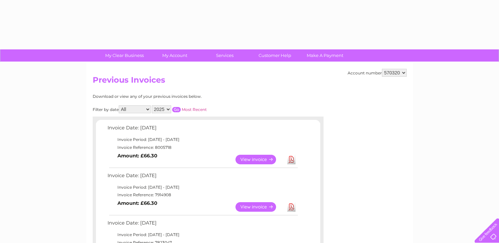  Describe the element at coordinates (325, 55) in the screenshot. I see `a: Make A Payment` at that location.